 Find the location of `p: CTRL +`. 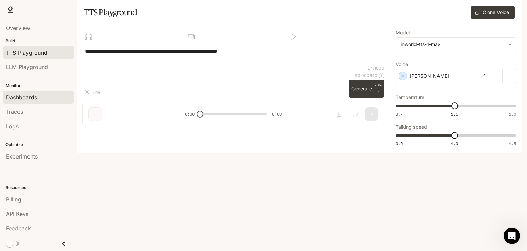

p: CTRL + is located at coordinates (378, 86).